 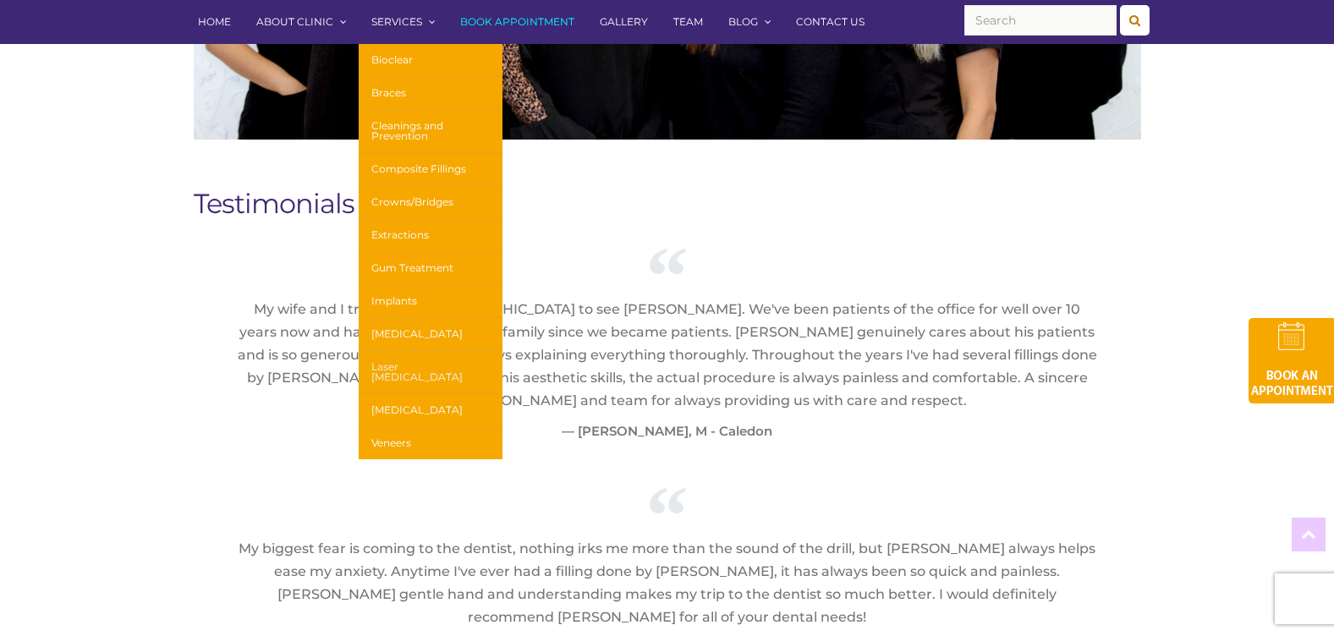 I want to click on a: Cleanings and Prevention, so click(x=431, y=131).